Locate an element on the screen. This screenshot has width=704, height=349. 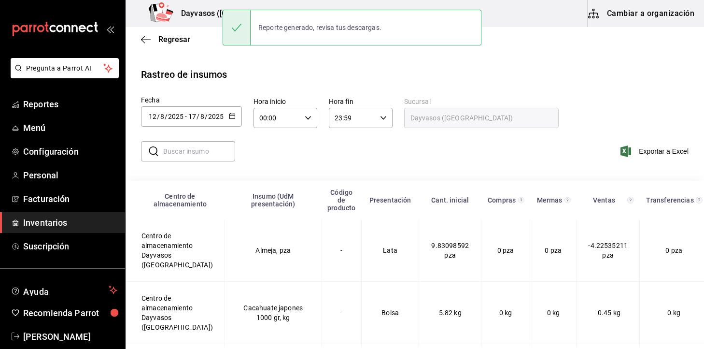
span: Inventarios is located at coordinates (70, 222).